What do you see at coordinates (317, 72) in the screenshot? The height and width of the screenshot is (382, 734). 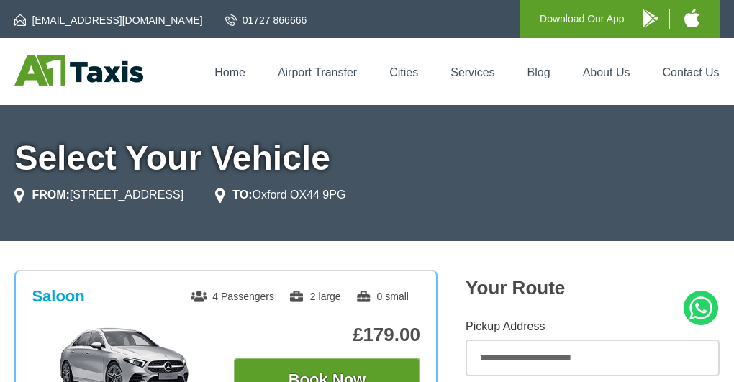 I see `a: Airport Transfer` at bounding box center [317, 72].